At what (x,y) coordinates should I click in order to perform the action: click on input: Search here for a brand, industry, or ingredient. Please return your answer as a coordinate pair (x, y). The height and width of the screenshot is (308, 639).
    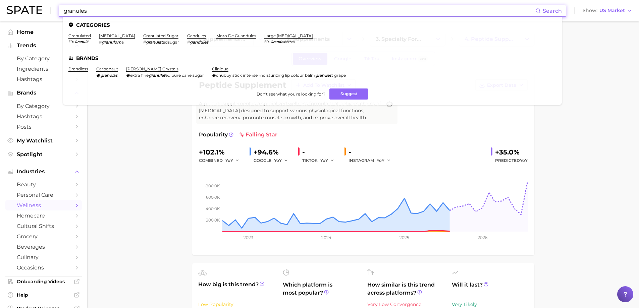
    Looking at the image, I should click on (299, 11).